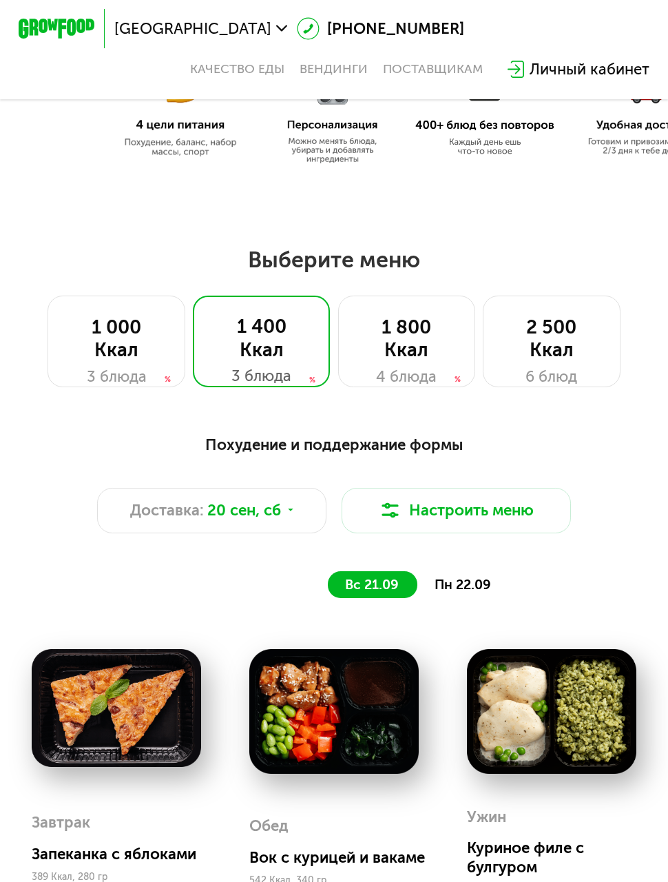  Describe the element at coordinates (559, 857) in the screenshot. I see `div: Куриное филе с булгуром` at that location.